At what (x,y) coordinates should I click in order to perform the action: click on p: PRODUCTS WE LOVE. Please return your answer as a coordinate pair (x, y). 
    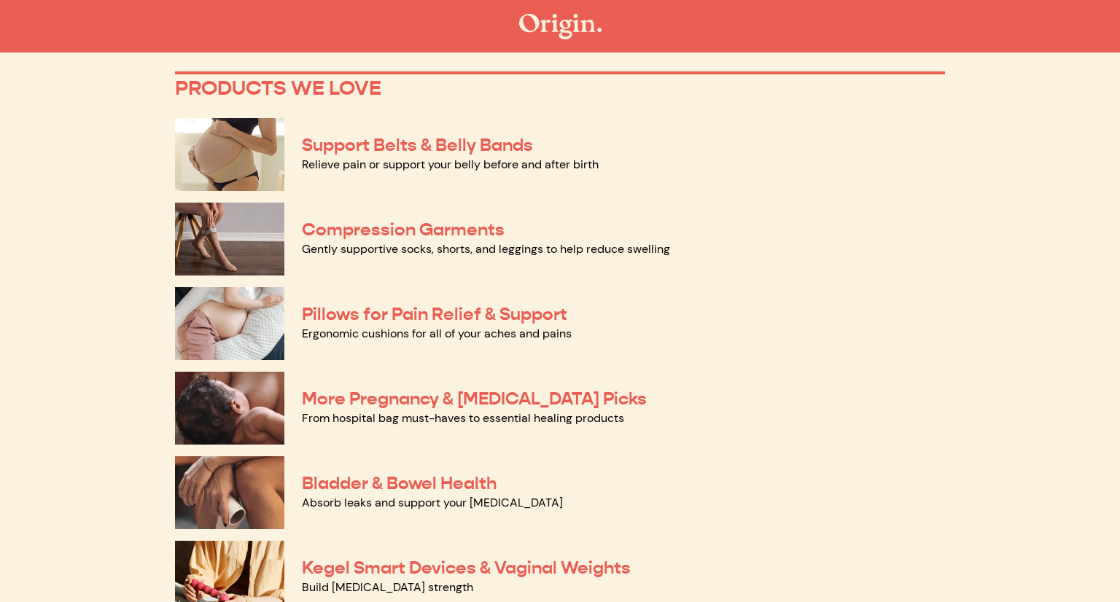
    Looking at the image, I should click on (560, 88).